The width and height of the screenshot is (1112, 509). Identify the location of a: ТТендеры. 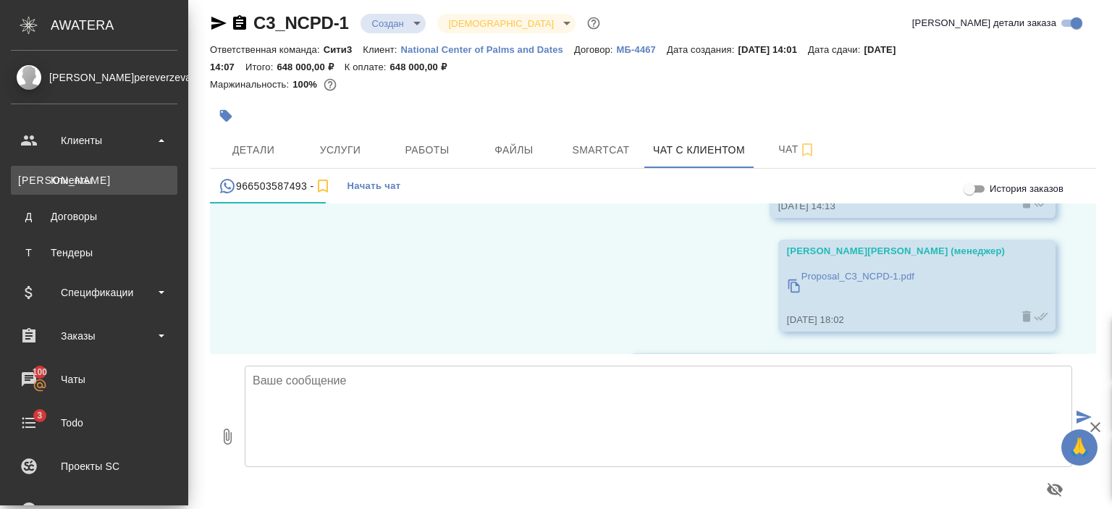
(94, 253).